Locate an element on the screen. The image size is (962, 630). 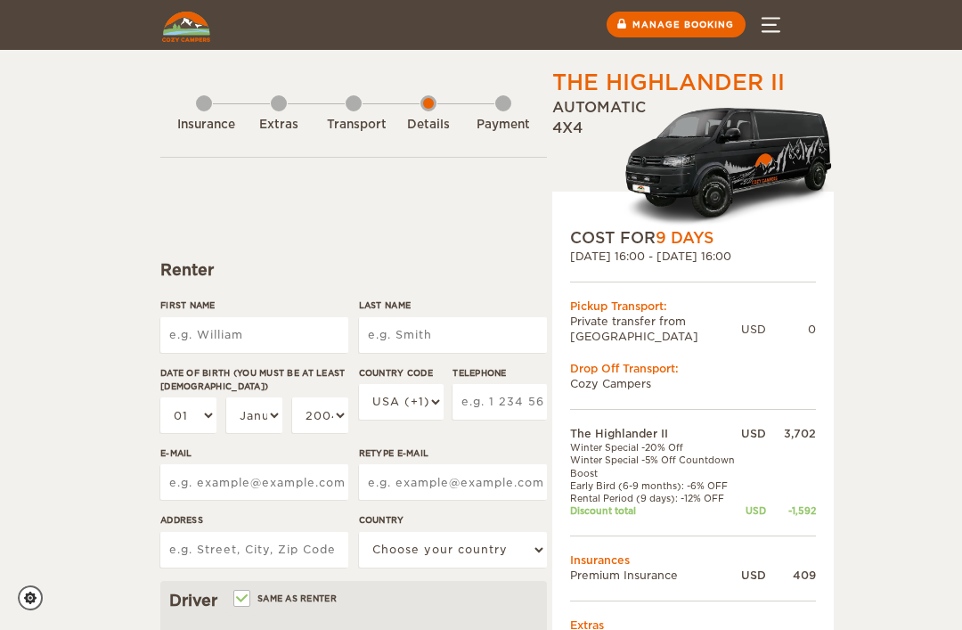
img: HighlanderXL.png is located at coordinates (729, 165).